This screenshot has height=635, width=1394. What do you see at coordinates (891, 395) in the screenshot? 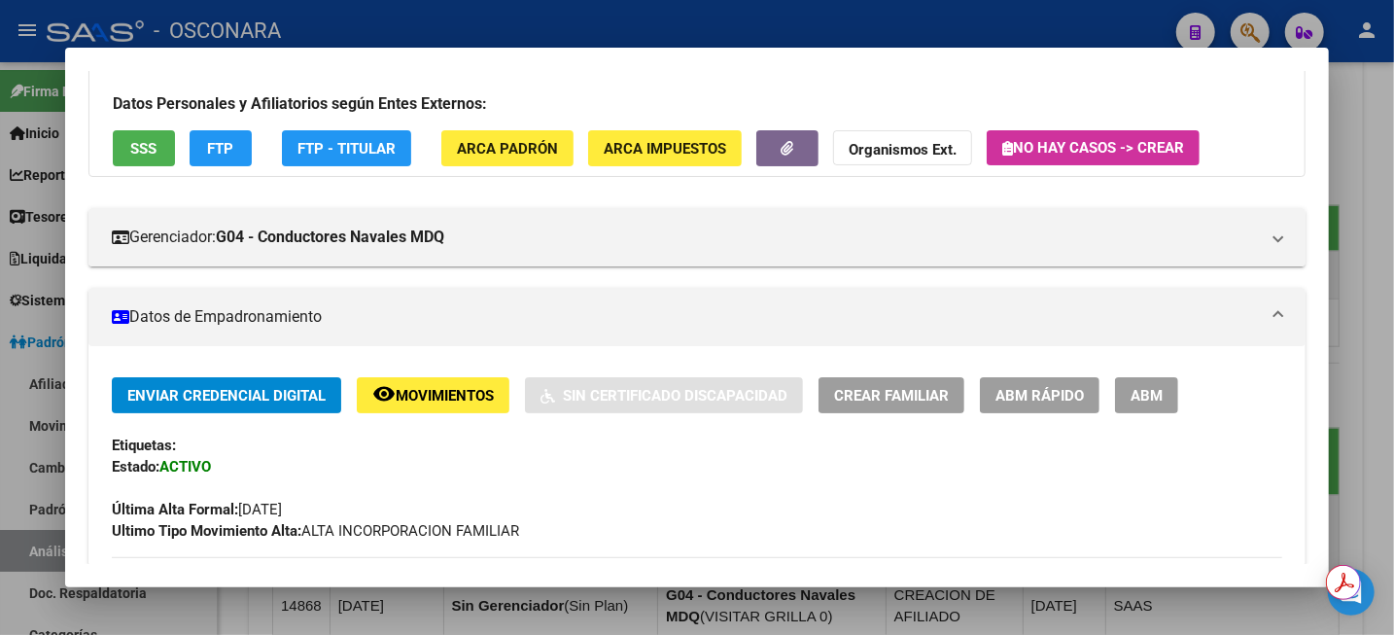
I see `button: Crear Familiar` at bounding box center [891, 395].